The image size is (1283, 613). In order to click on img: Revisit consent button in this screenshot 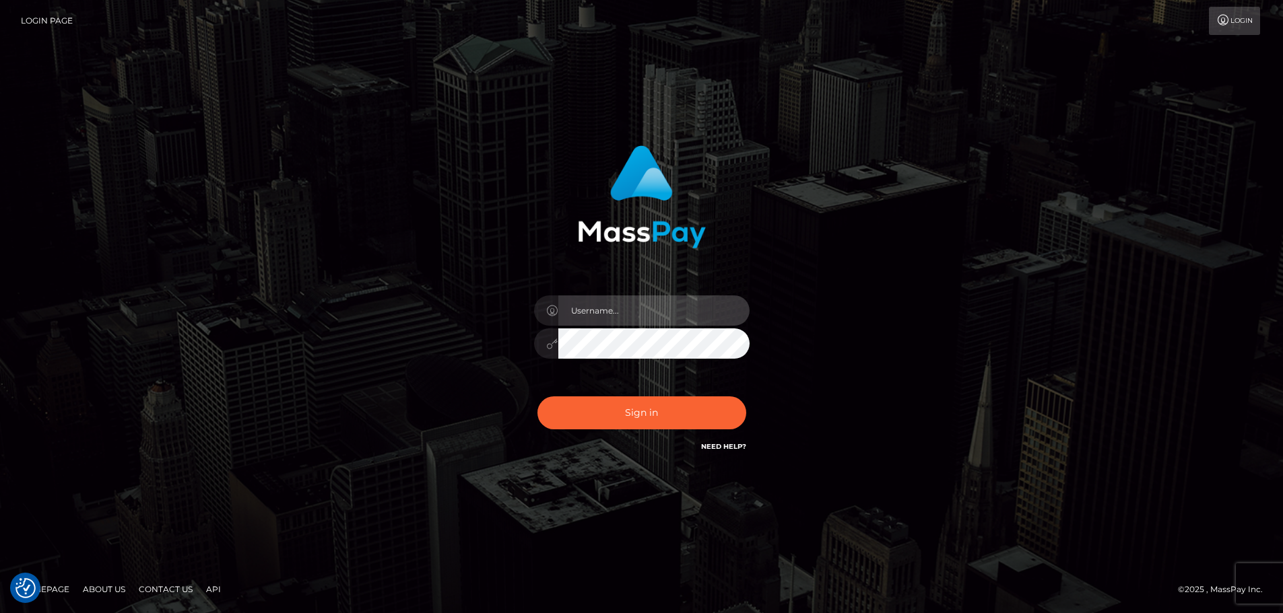, I will do `click(26, 588)`.